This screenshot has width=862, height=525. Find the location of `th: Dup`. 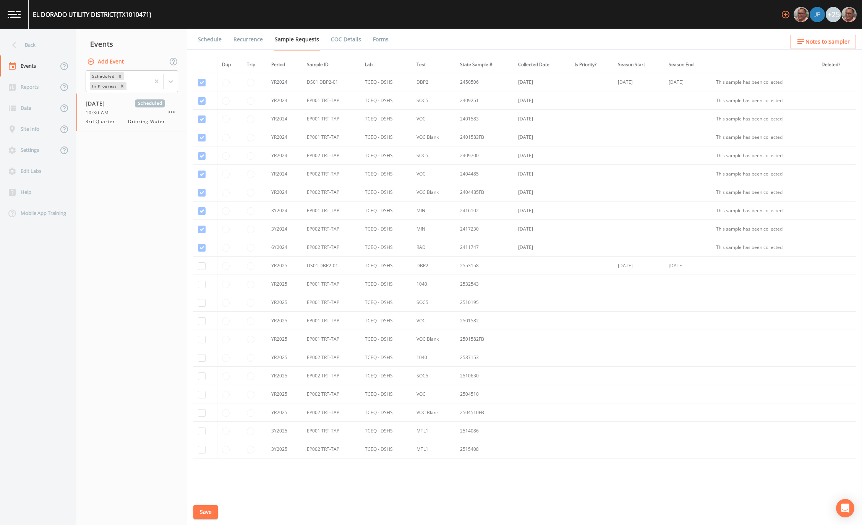

th: Dup is located at coordinates (230, 65).